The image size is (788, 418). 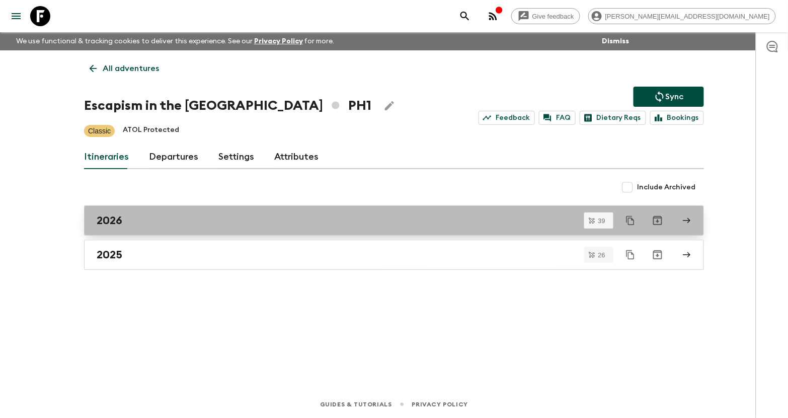 What do you see at coordinates (669, 97) in the screenshot?
I see `button: Sync adventure departures to the booking engine` at bounding box center [669, 97].